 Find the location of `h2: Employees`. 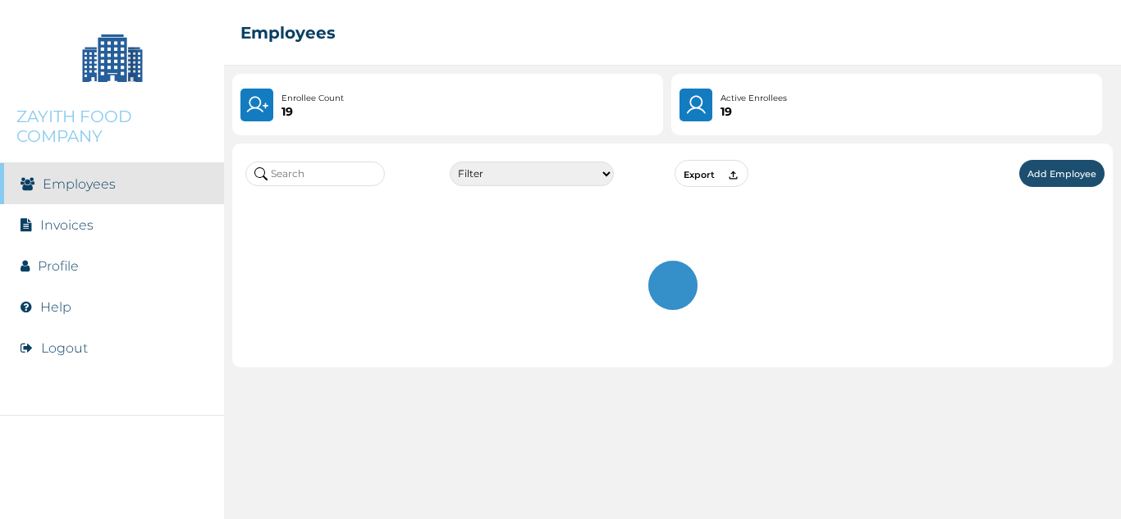

h2: Employees is located at coordinates (288, 33).